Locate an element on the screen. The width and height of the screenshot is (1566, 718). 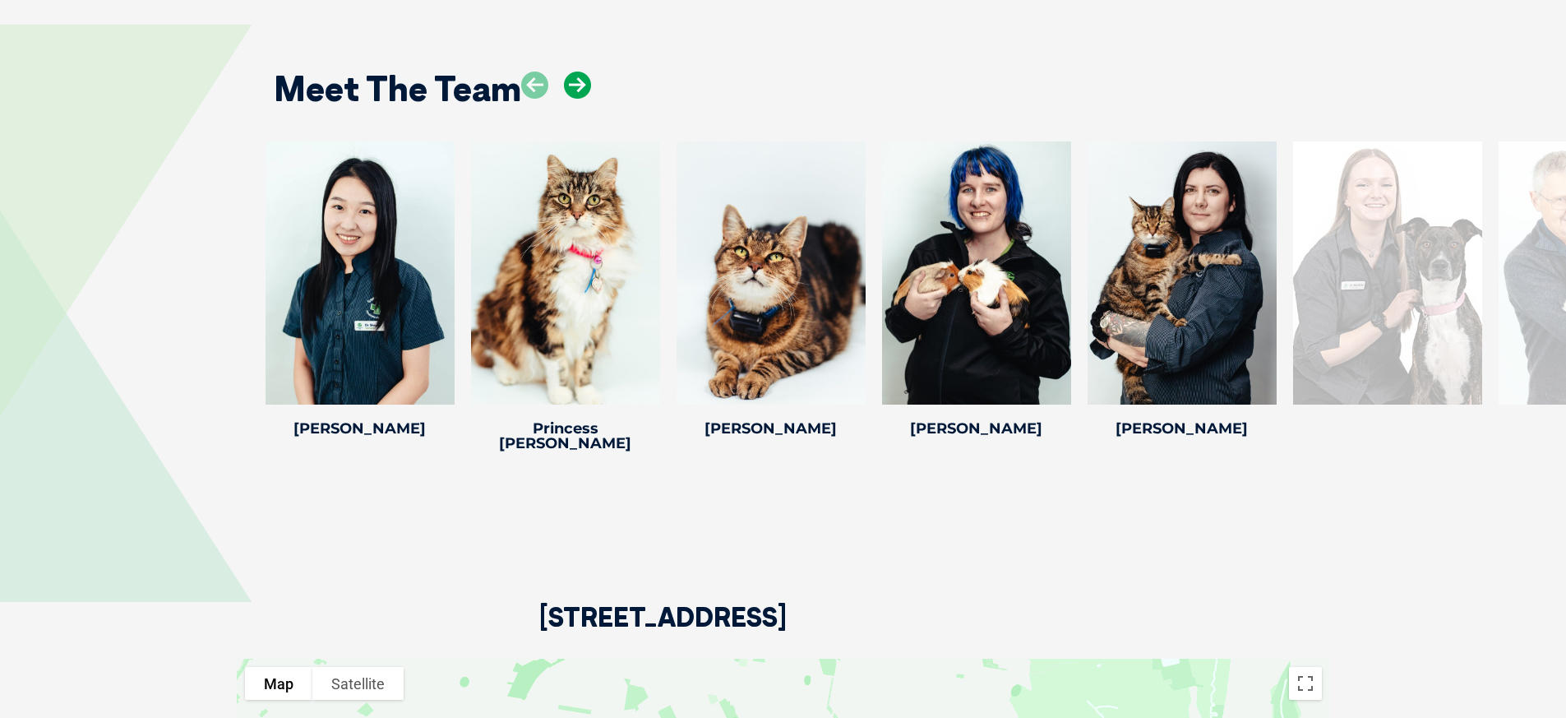
button: Search is located at coordinates (1542, 83).